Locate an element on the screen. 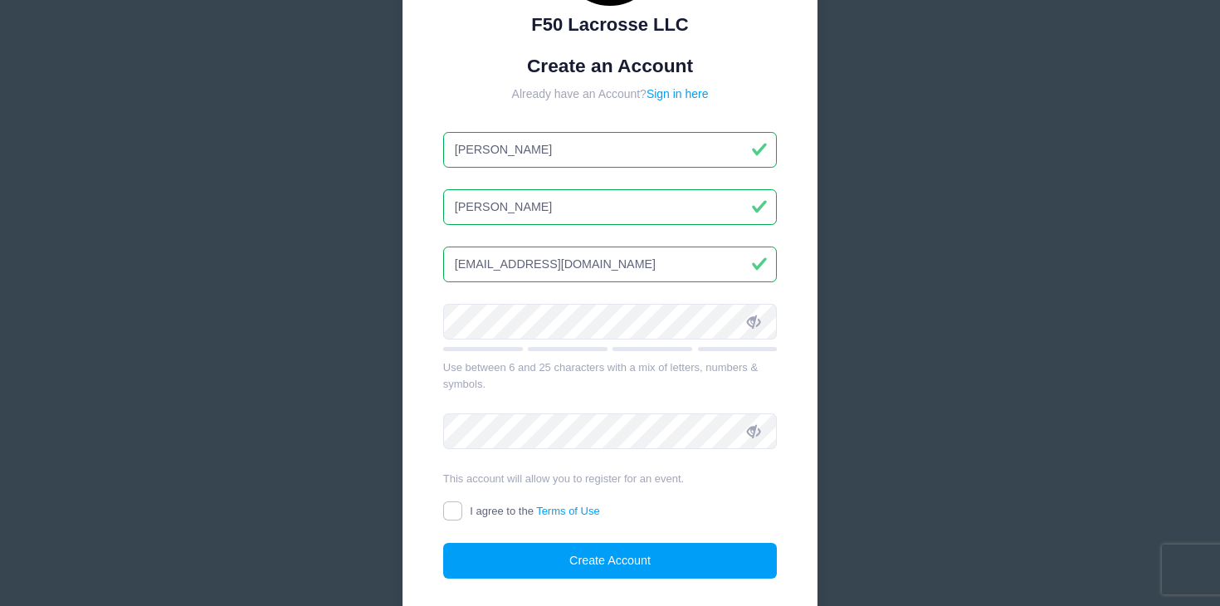 This screenshot has width=1220, height=606. button: Create Account is located at coordinates (610, 560).